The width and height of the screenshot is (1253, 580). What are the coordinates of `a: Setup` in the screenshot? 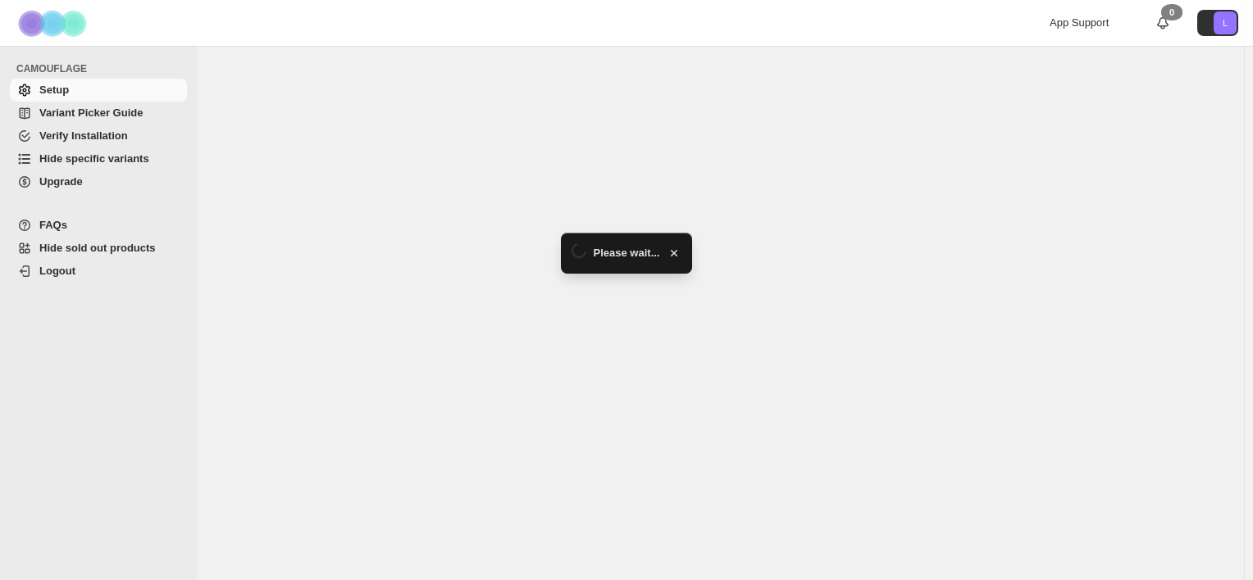 It's located at (98, 90).